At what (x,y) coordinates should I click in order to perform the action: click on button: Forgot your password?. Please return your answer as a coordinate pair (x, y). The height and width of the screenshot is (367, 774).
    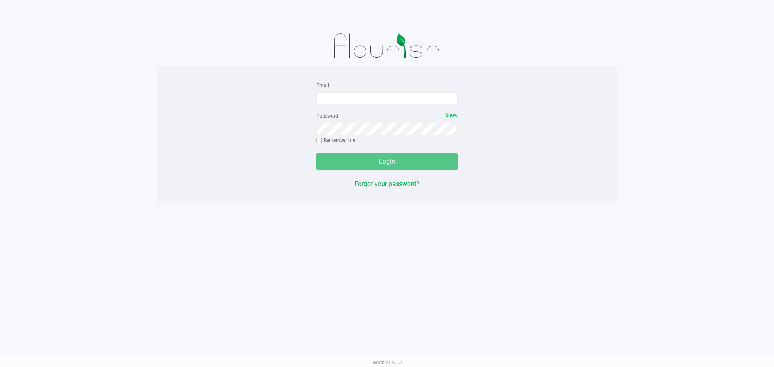
    Looking at the image, I should click on (387, 184).